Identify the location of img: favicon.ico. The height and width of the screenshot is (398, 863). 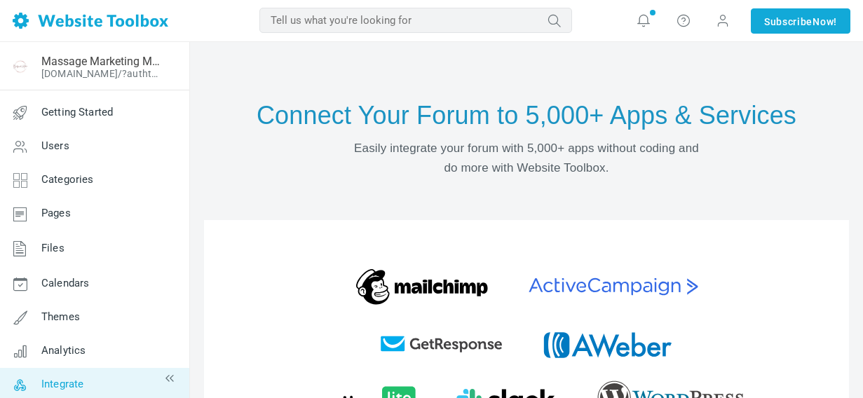
(20, 67).